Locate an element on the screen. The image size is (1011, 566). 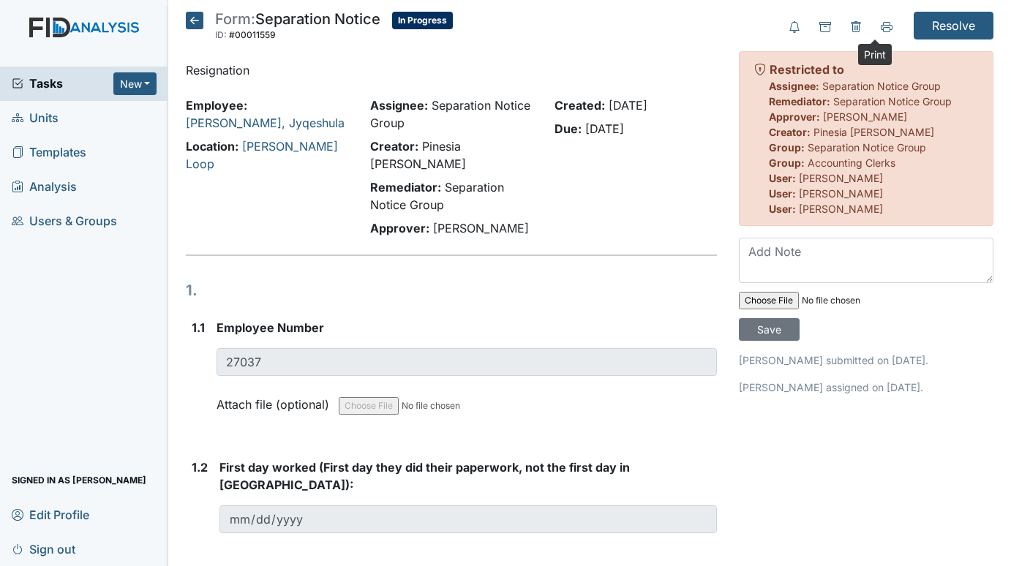
strong: Location: is located at coordinates (212, 146).